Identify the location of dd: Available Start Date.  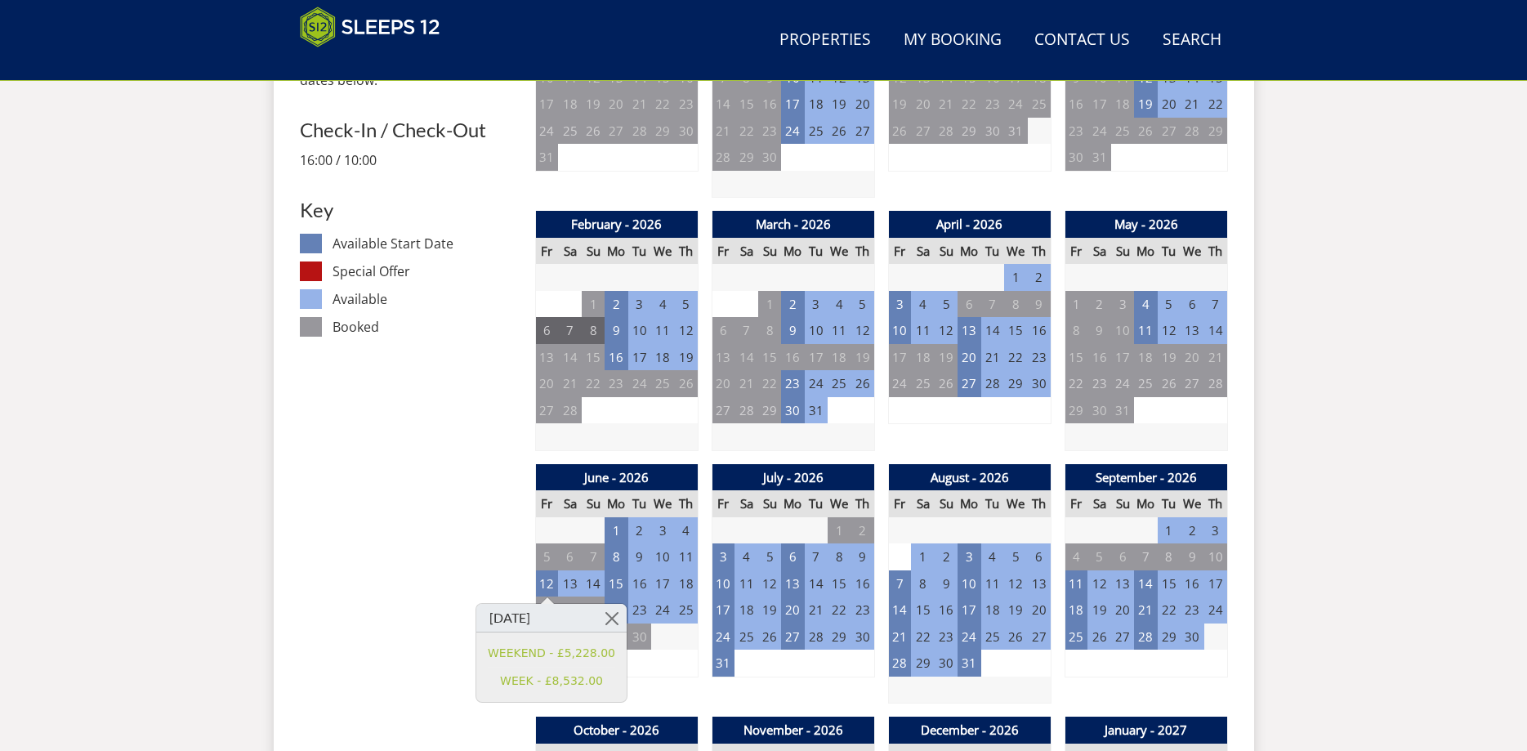
(427, 244).